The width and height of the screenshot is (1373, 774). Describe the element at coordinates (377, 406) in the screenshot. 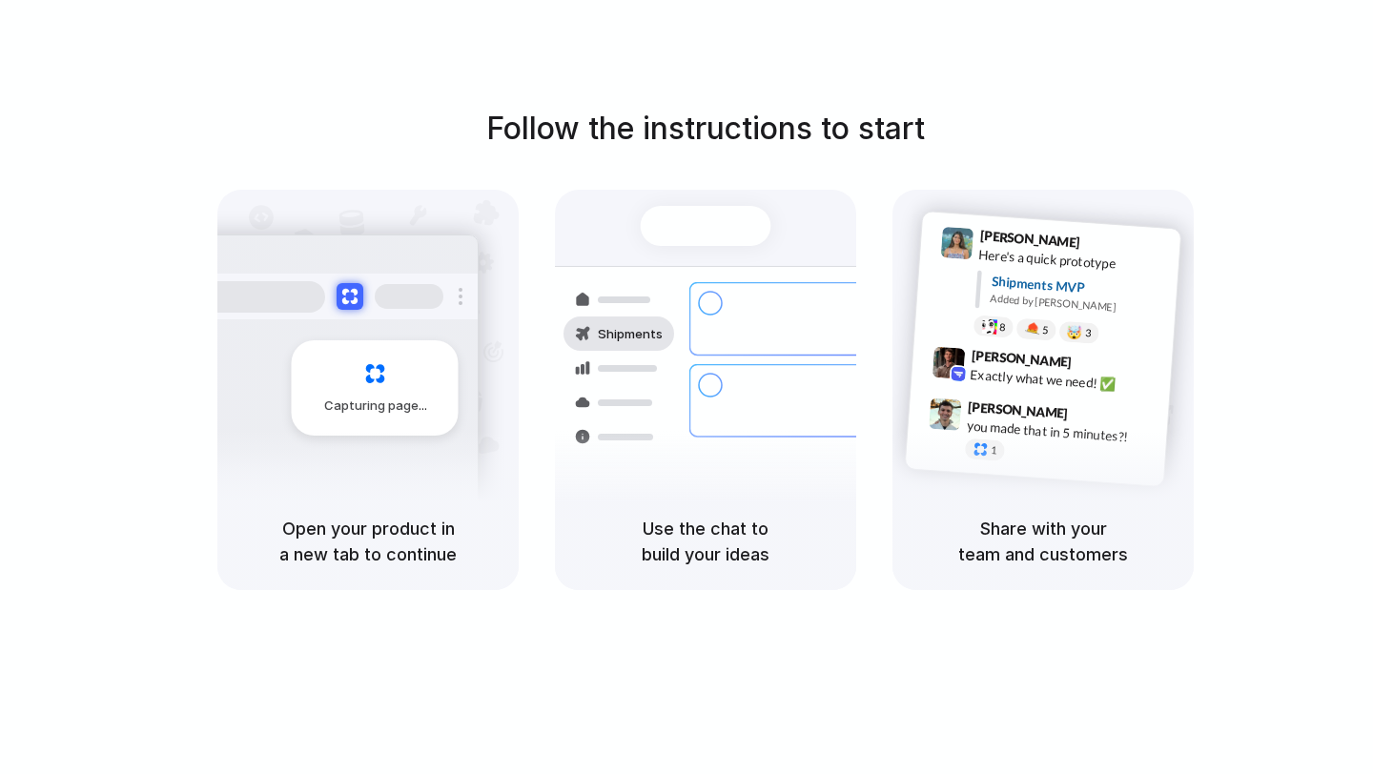

I see `span: Capturing page` at that location.